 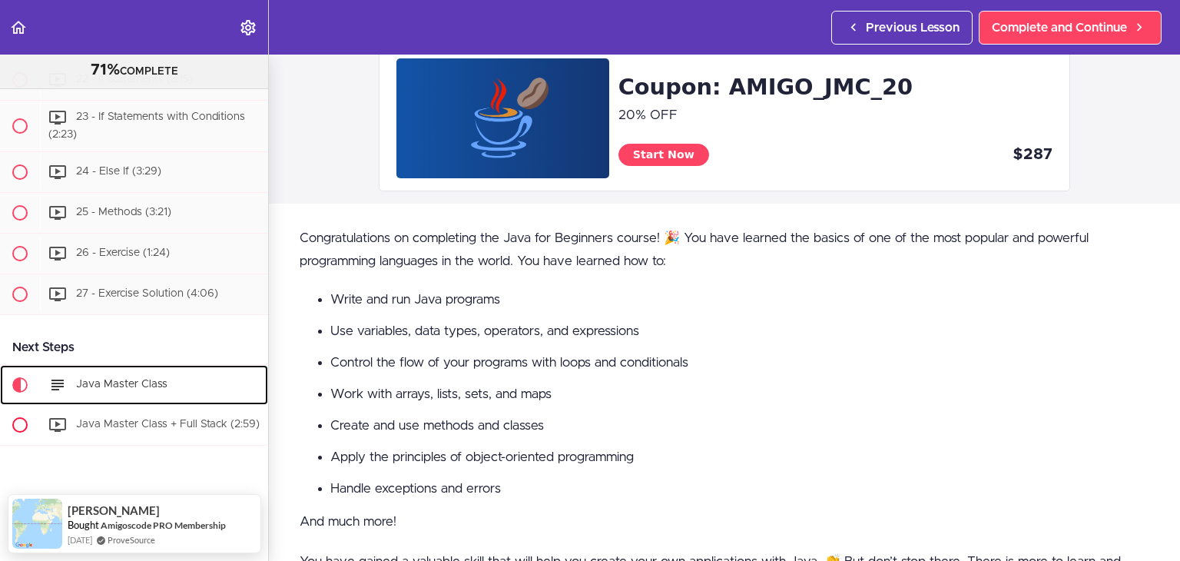 I want to click on svg: Back to course curriculum, so click(x=18, y=28).